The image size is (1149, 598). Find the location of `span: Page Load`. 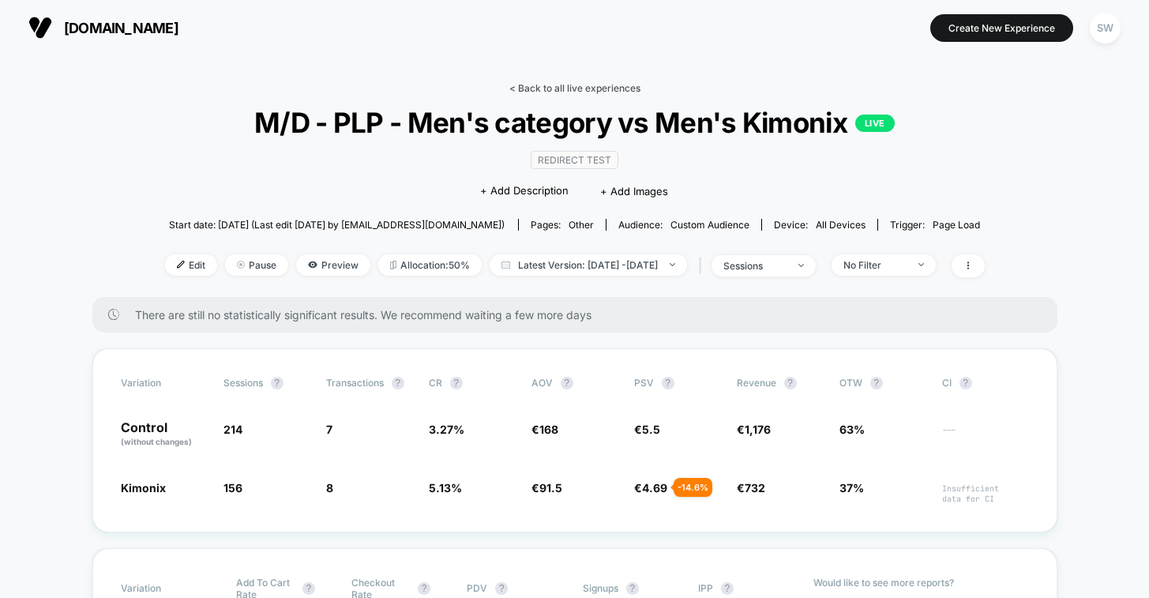

span: Page Load is located at coordinates (956, 224).